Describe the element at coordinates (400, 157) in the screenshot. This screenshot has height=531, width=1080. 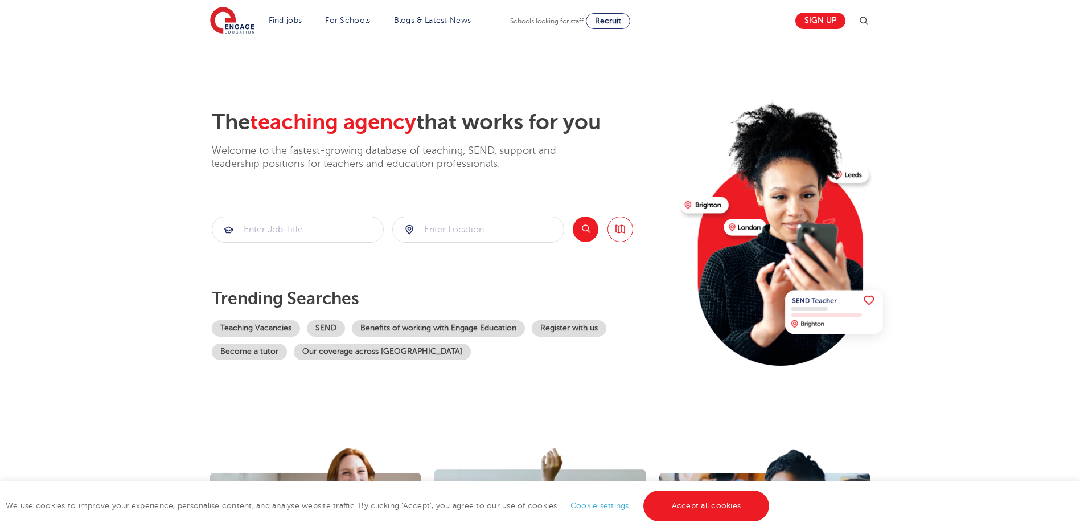
I see `p: Welcome to the fastest-growing database of teaching, SEND, support and leadership positions for t...` at that location.